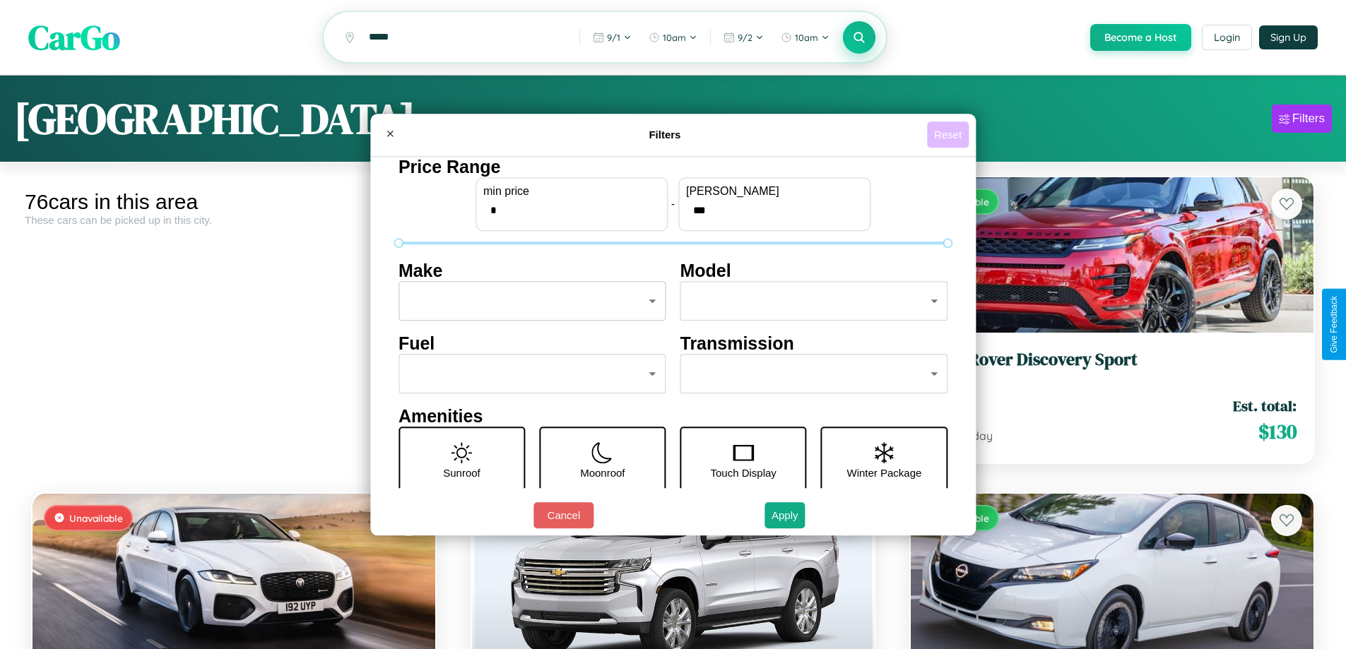 This screenshot has height=649, width=1346. Describe the element at coordinates (234, 220) in the screenshot. I see `div: These cars can be picked up in this city.` at that location.